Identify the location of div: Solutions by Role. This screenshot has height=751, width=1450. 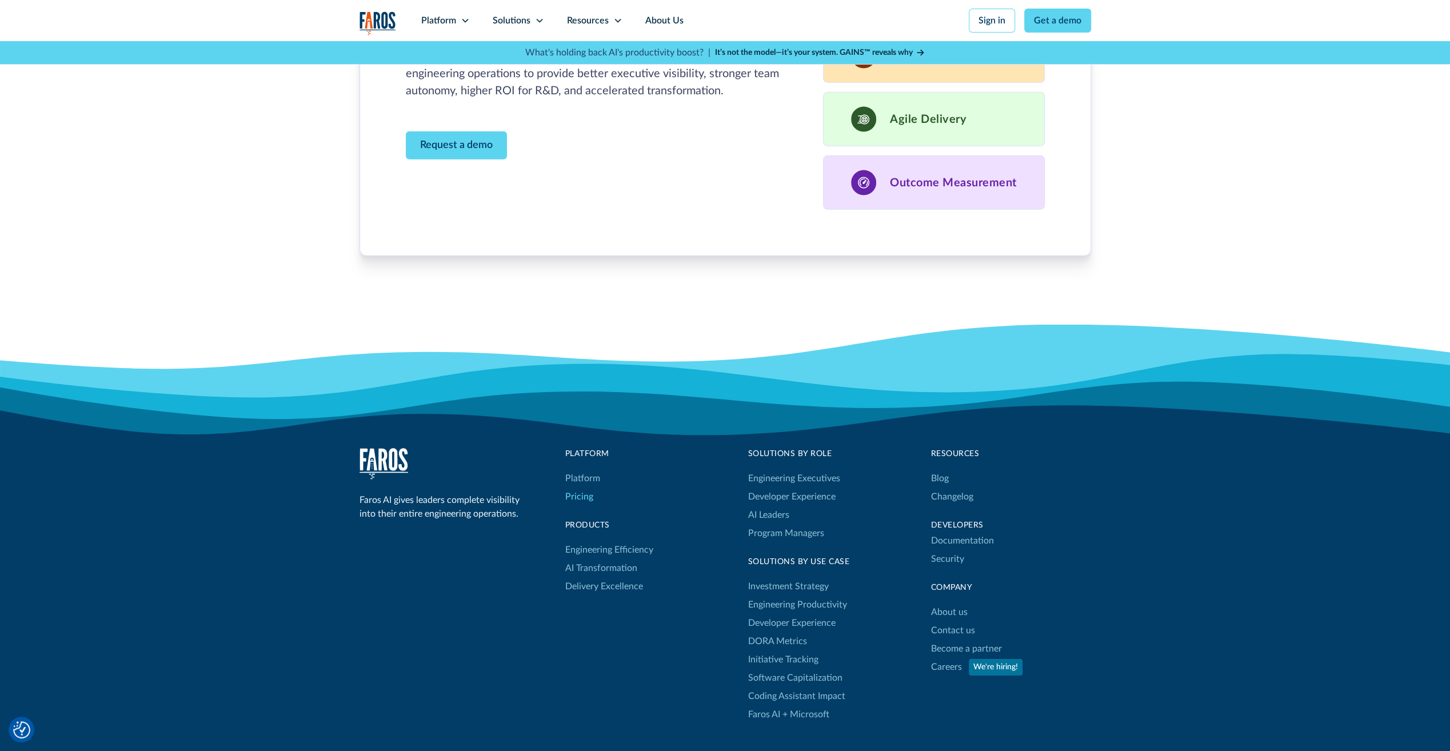
(794, 454).